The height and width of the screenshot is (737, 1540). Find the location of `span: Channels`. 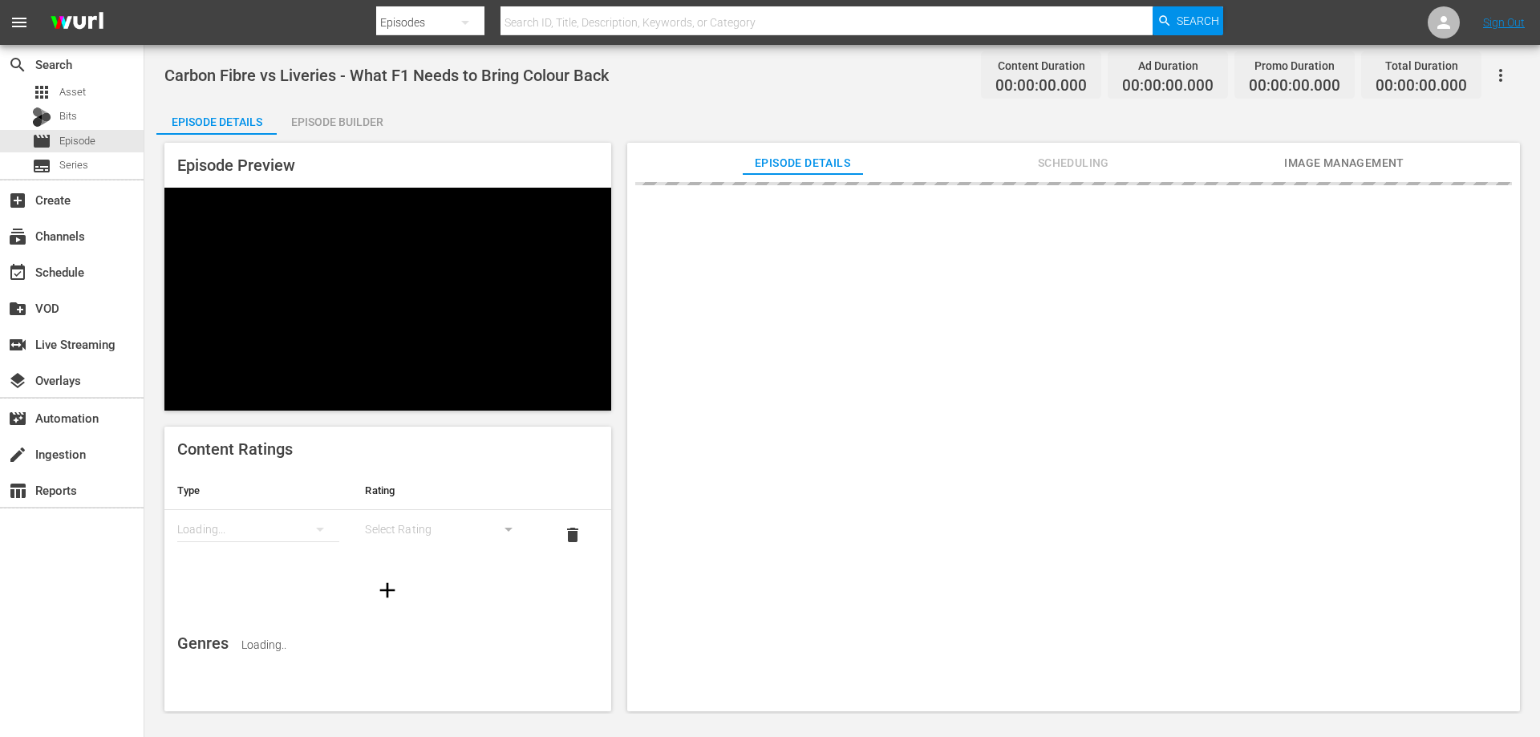

span: Channels is located at coordinates (18, 237).